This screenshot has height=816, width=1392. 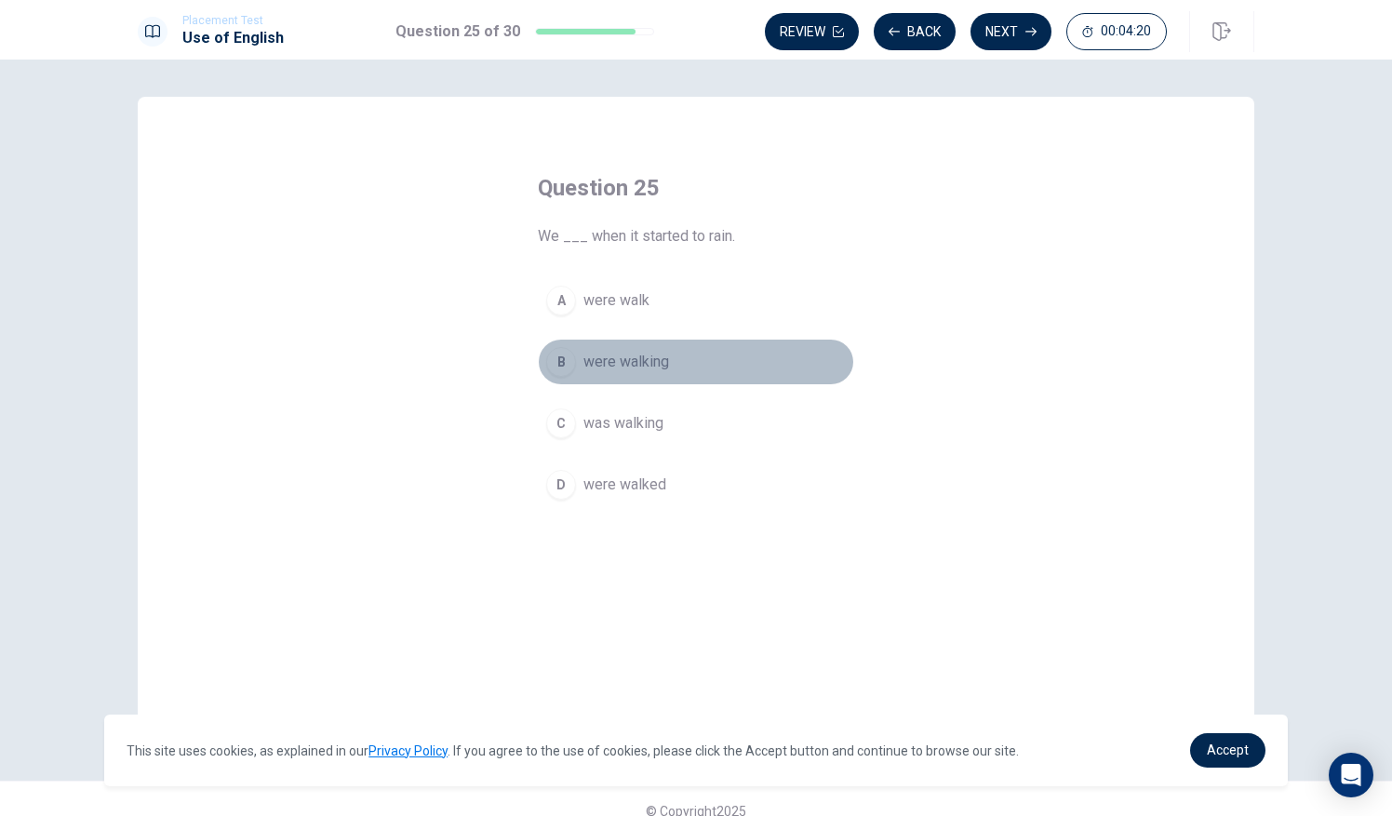 I want to click on div: Open Intercom Messenger, so click(x=1351, y=775).